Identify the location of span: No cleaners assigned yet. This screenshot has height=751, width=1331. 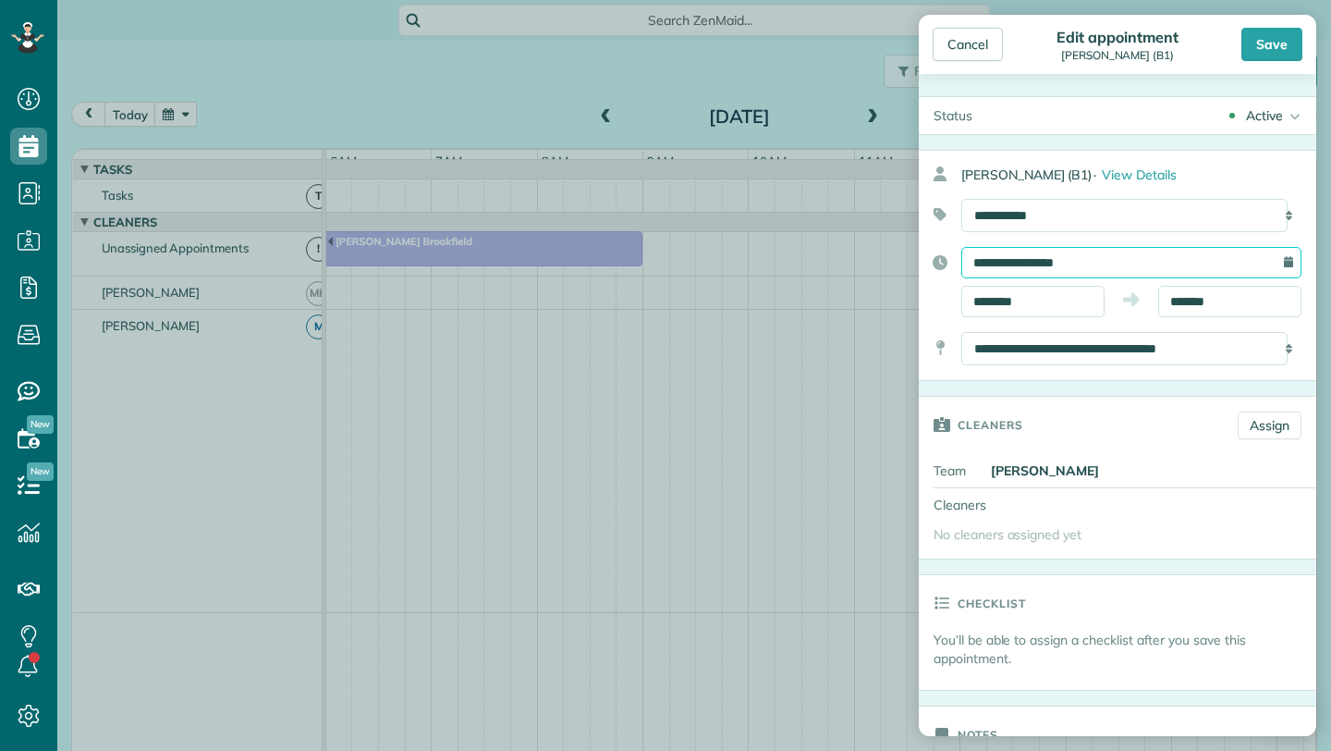
(1008, 534).